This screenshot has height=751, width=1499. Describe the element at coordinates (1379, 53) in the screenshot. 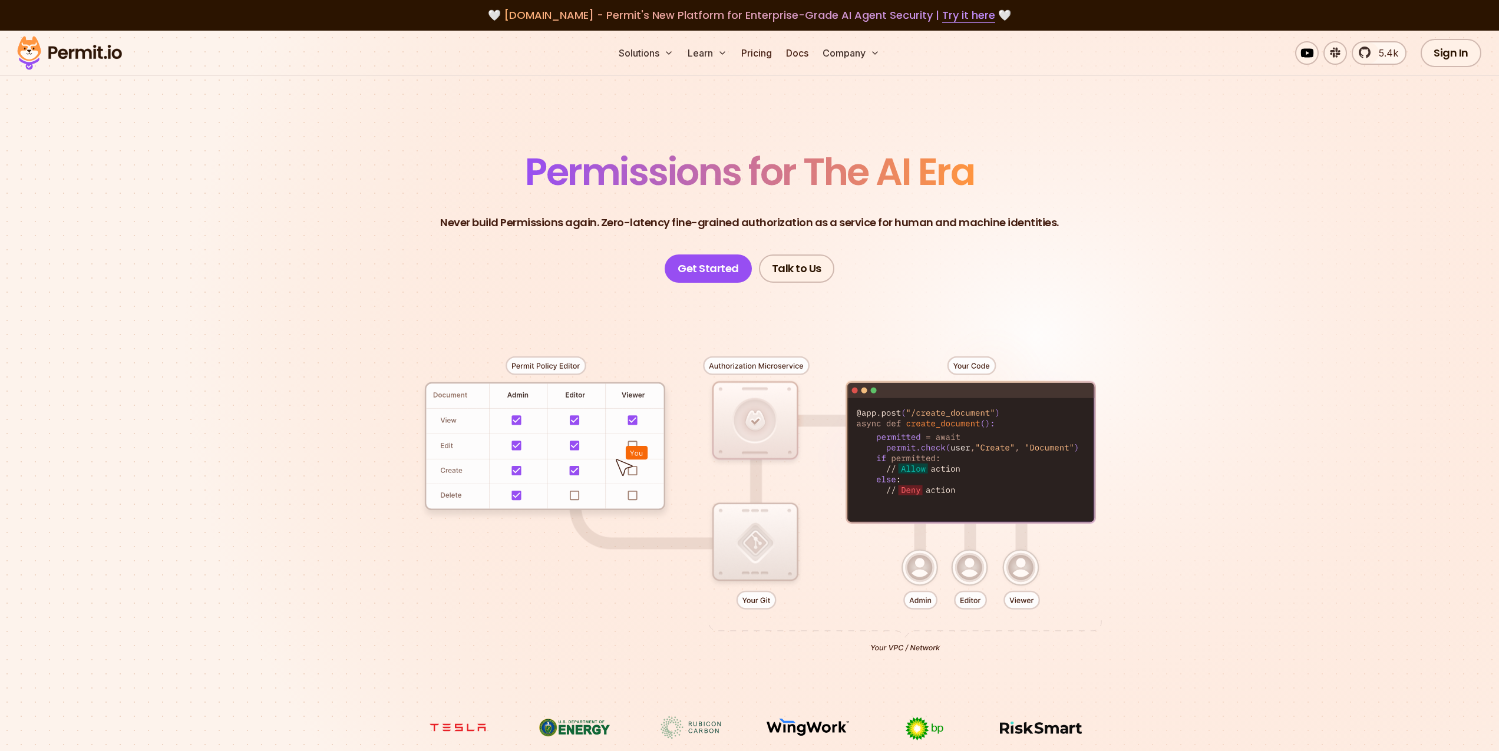

I see `a: 5.4k` at that location.